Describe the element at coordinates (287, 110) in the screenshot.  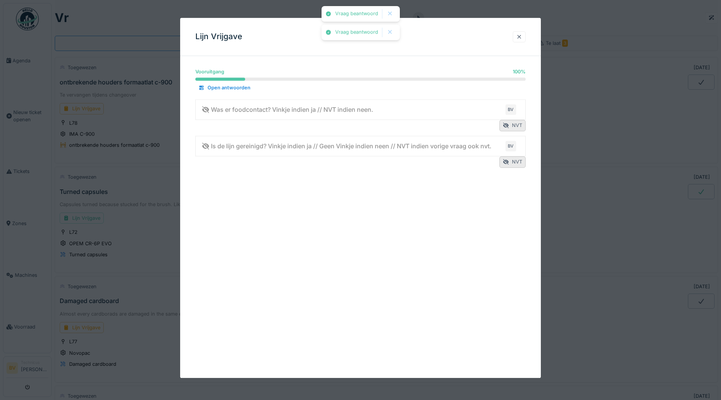
I see `div: Was er foodcontact? Vinkje indien ja // NVT indien neen.` at that location.